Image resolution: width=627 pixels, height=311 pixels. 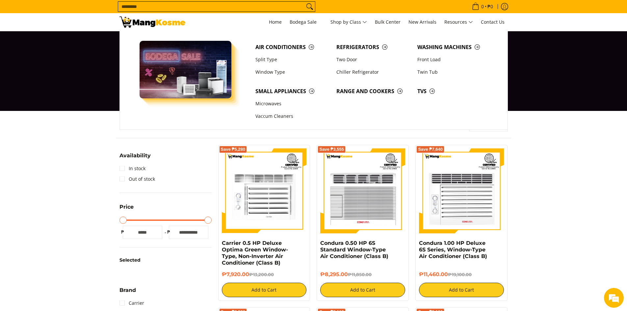 What do you see at coordinates (306, 22) in the screenshot?
I see `a: Bodega Sale` at bounding box center [306, 22].